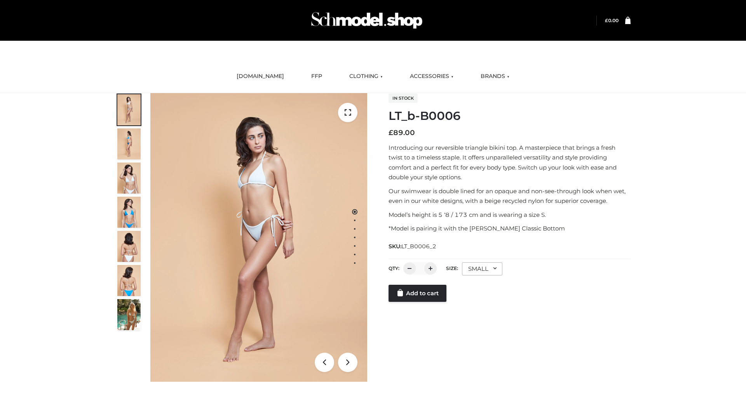 The width and height of the screenshot is (746, 419). I want to click on span: In stock, so click(403, 98).